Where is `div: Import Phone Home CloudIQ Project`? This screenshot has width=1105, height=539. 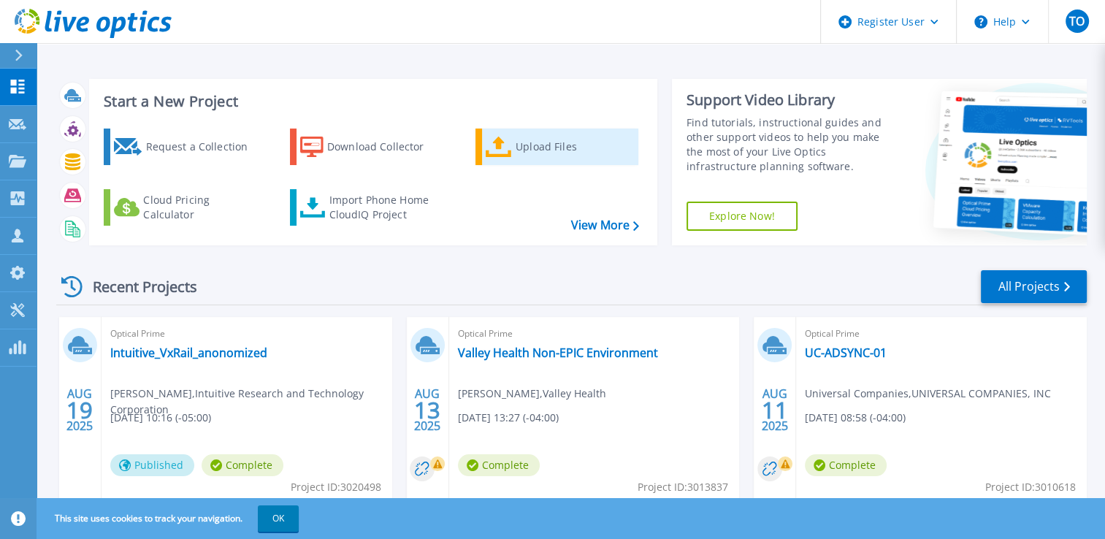
div: Import Phone Home CloudIQ Project is located at coordinates (386, 207).